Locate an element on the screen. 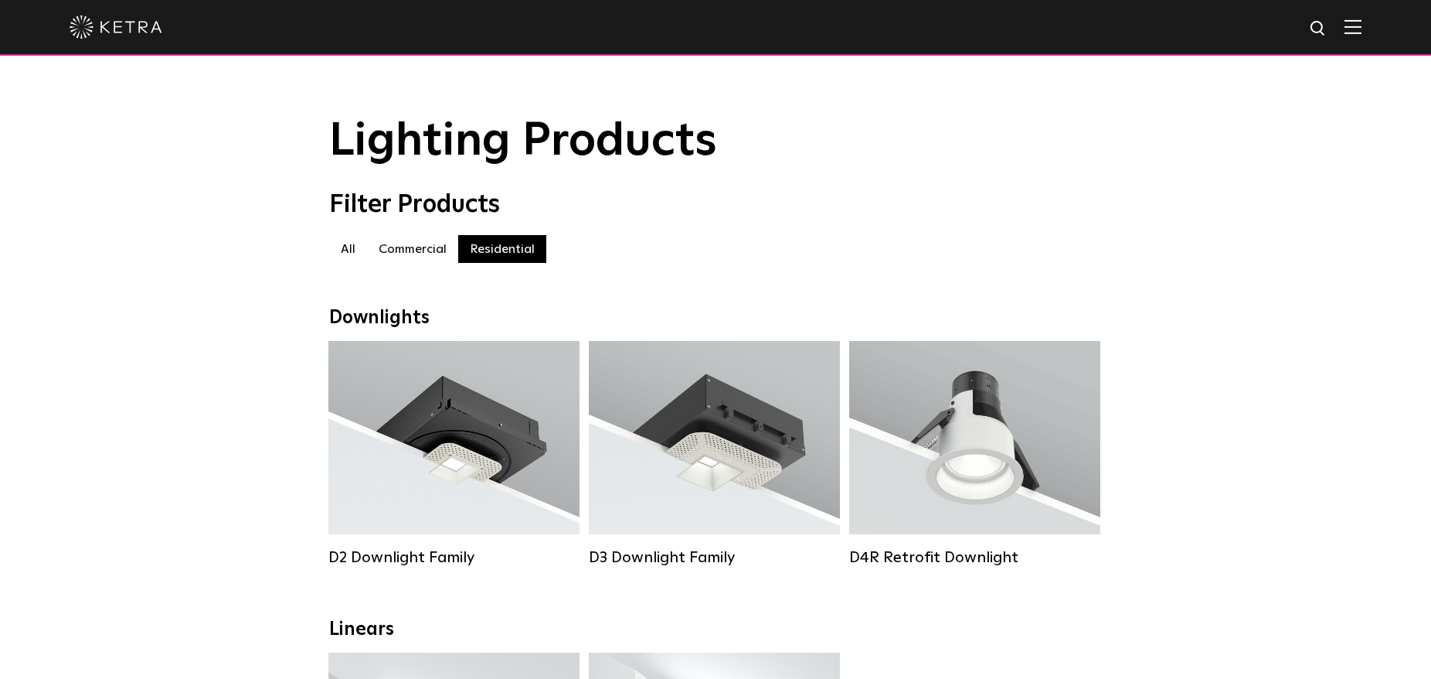  div: Filter Products is located at coordinates (716, 205).